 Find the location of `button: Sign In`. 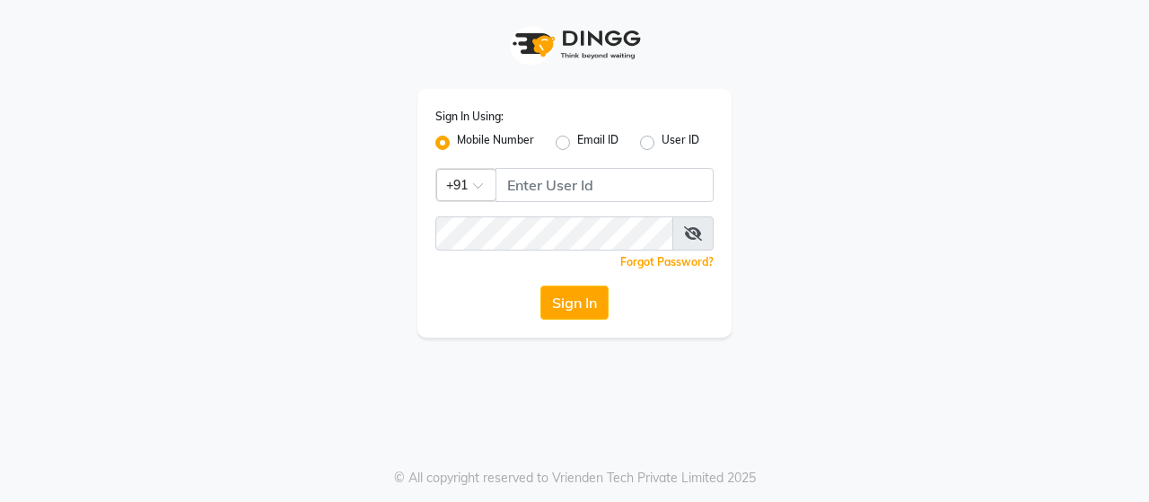

button: Sign In is located at coordinates (574, 302).